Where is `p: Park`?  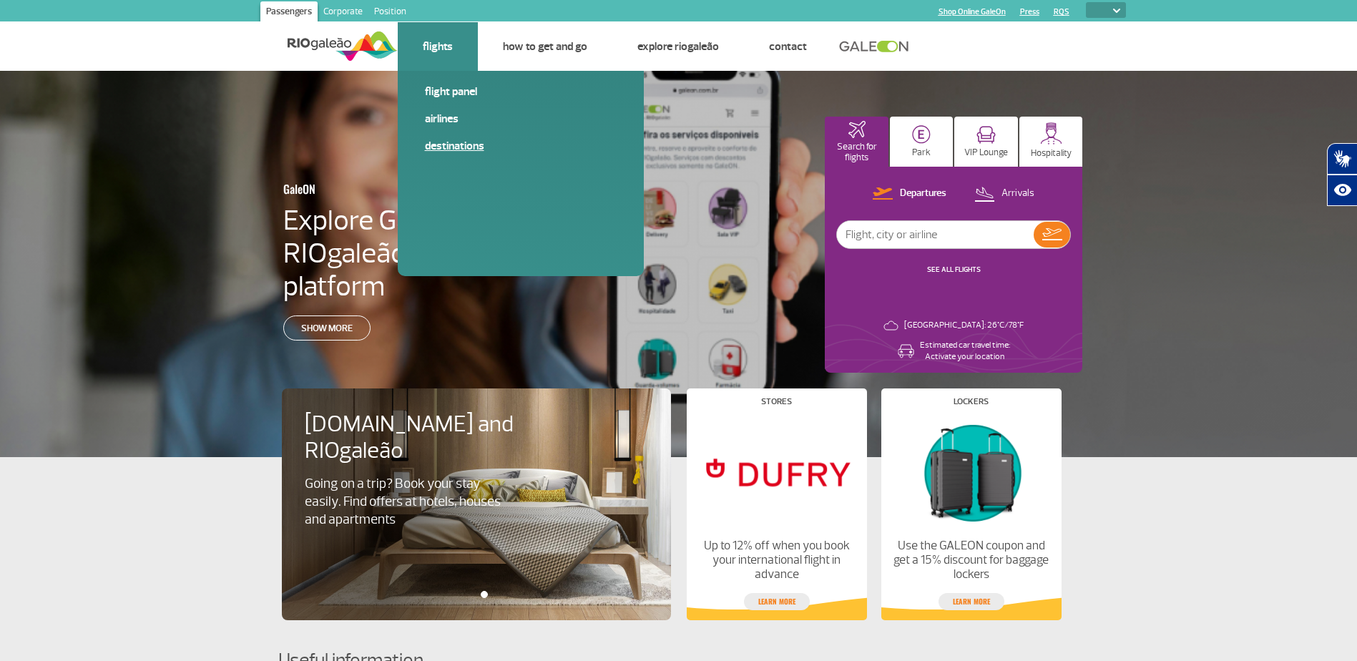 p: Park is located at coordinates (922, 152).